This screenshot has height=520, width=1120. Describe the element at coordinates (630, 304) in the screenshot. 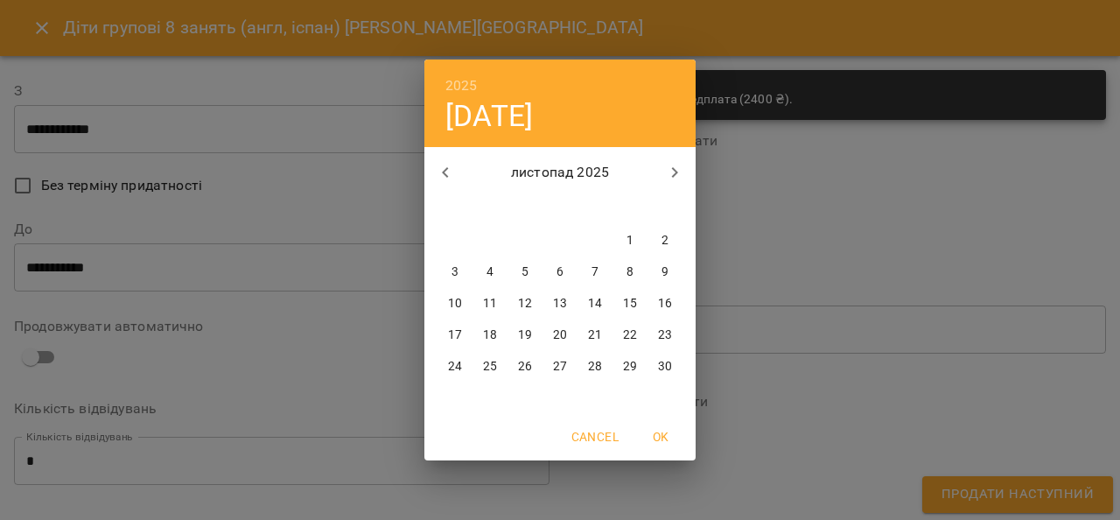

I see `button: 15` at that location.